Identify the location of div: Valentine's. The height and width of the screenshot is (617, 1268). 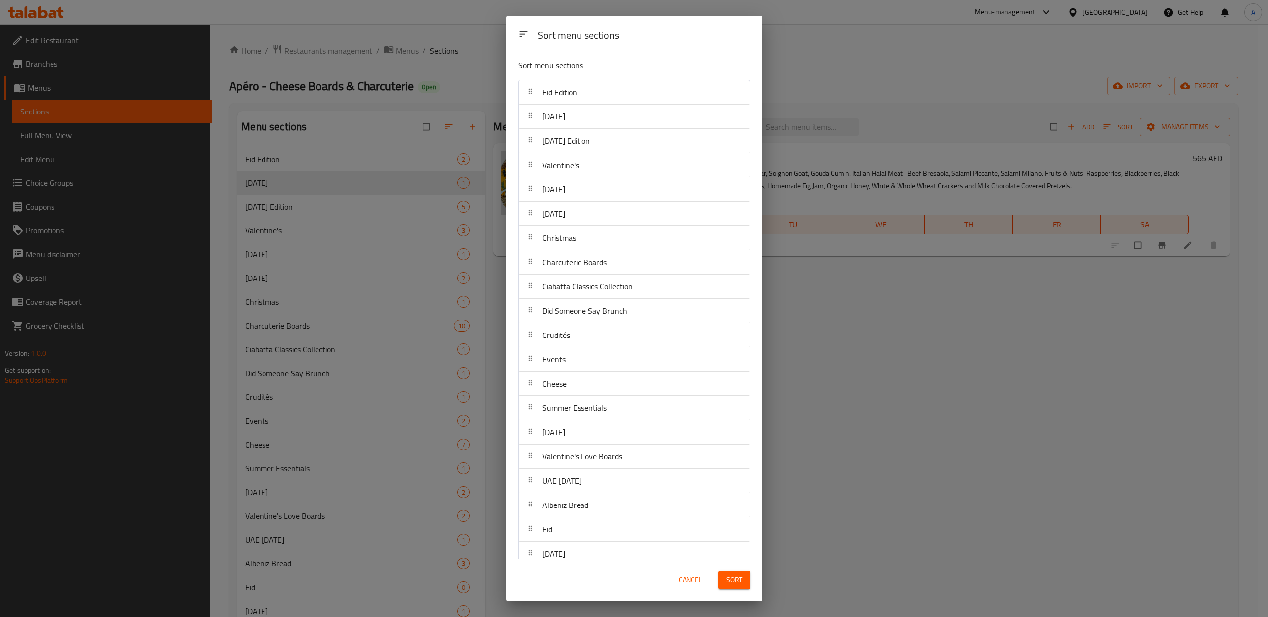
(634, 165).